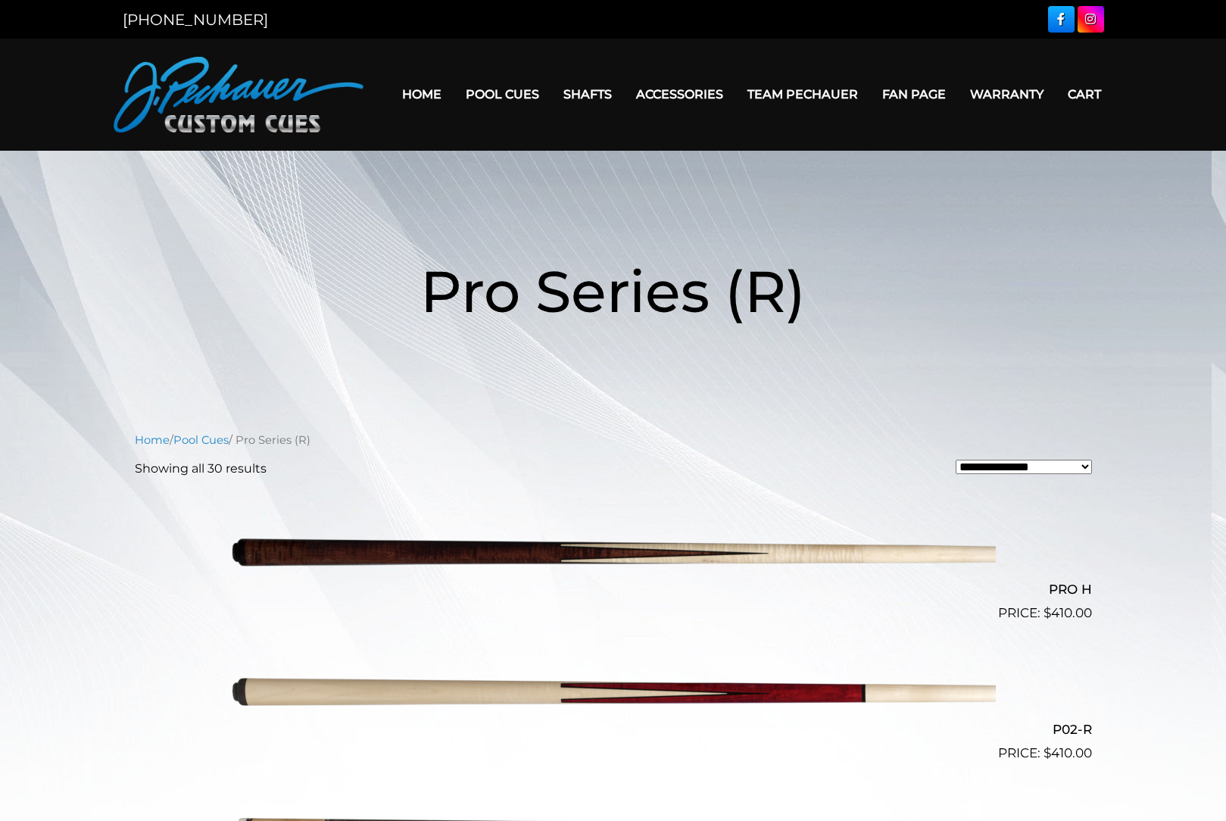  I want to click on h2: P02-R, so click(613, 728).